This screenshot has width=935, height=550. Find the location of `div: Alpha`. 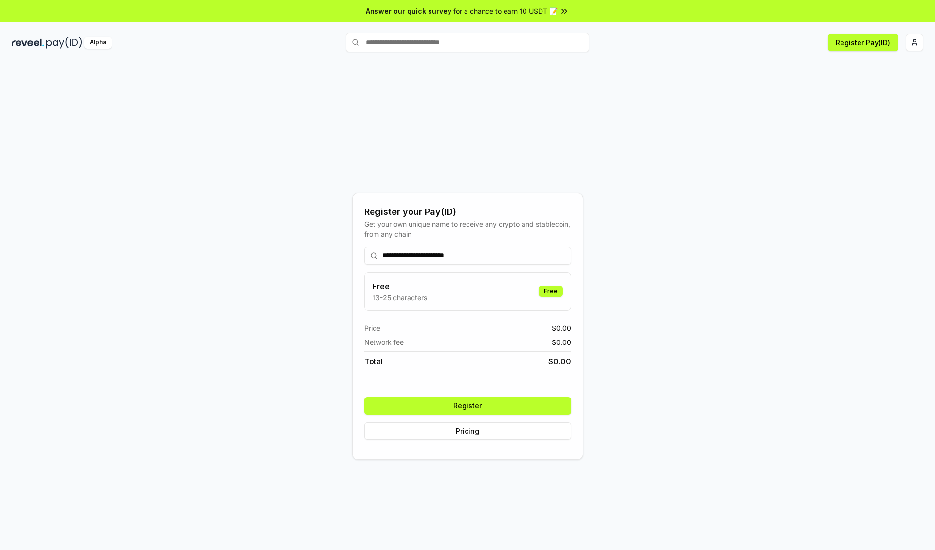

div: Alpha is located at coordinates (98, 42).